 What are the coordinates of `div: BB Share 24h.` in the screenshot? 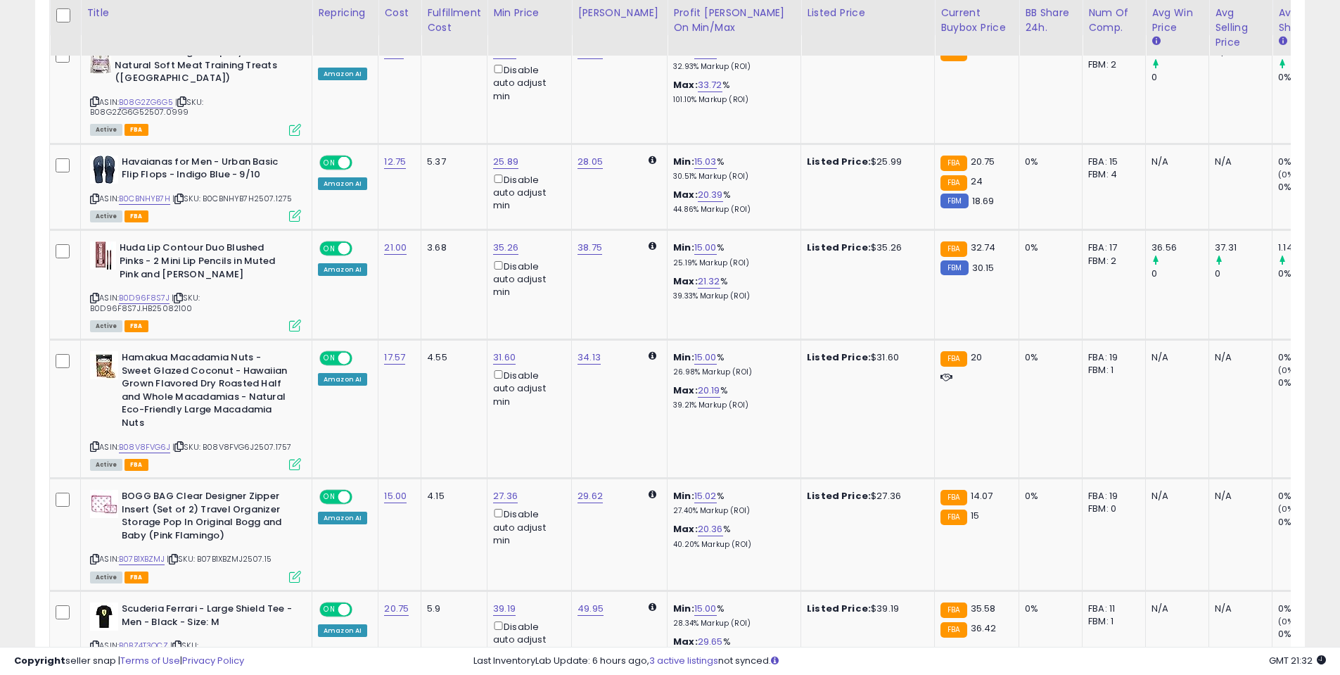 It's located at (1050, 20).